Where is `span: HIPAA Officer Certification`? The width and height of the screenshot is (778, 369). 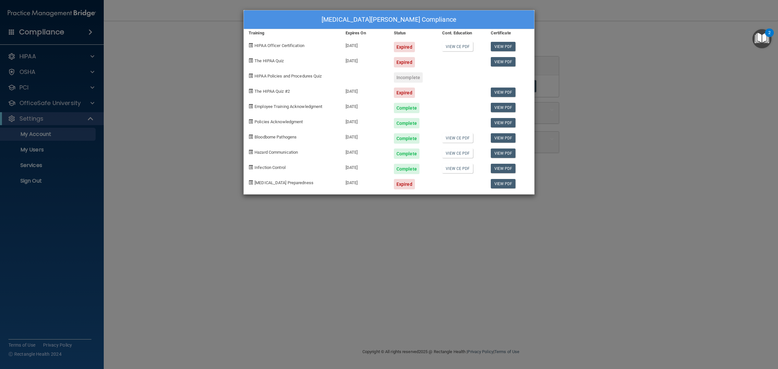
span: HIPAA Officer Certification is located at coordinates (280, 45).